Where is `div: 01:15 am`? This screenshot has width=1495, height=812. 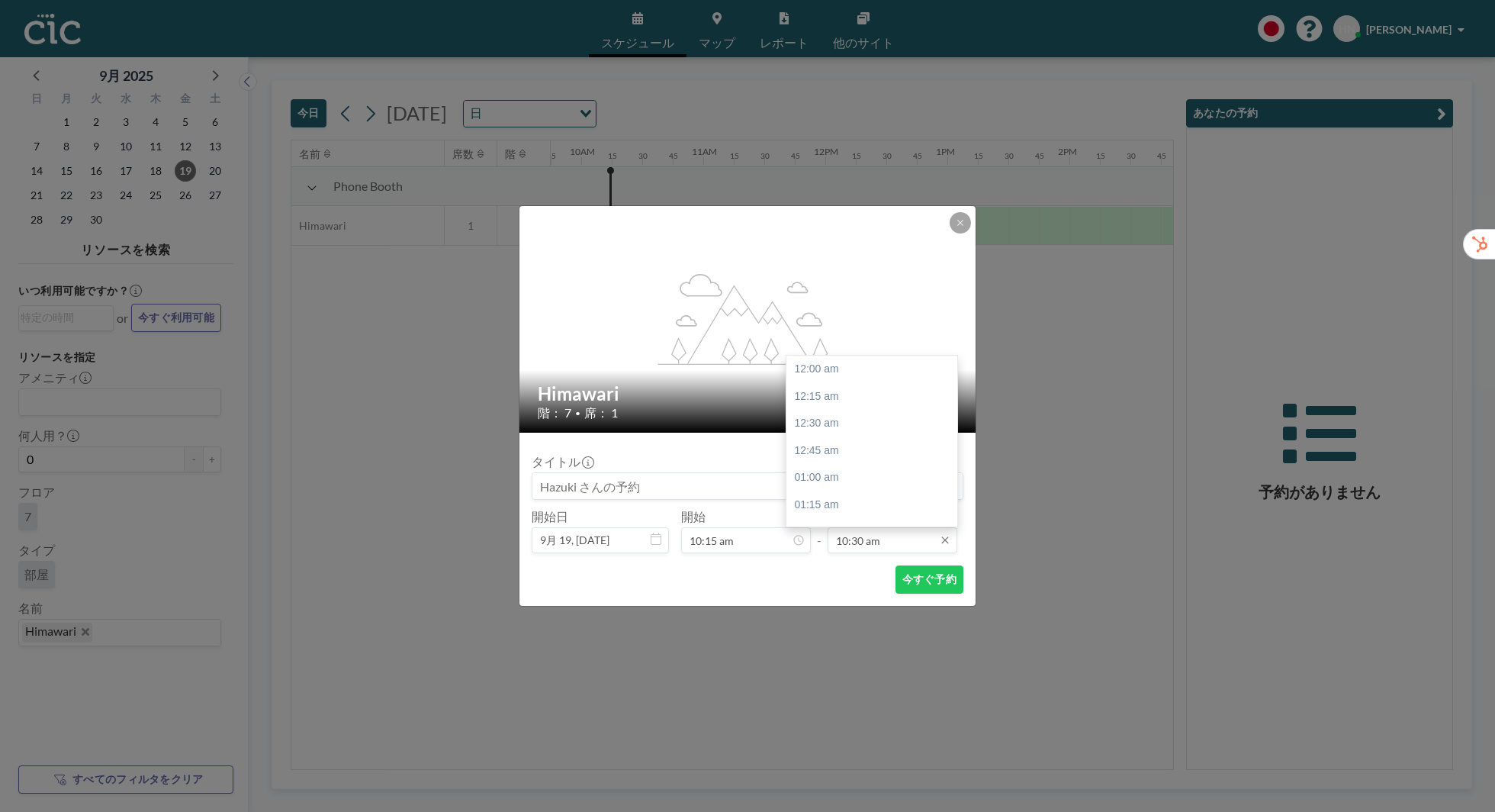
div: 01:15 am is located at coordinates (872, 505).